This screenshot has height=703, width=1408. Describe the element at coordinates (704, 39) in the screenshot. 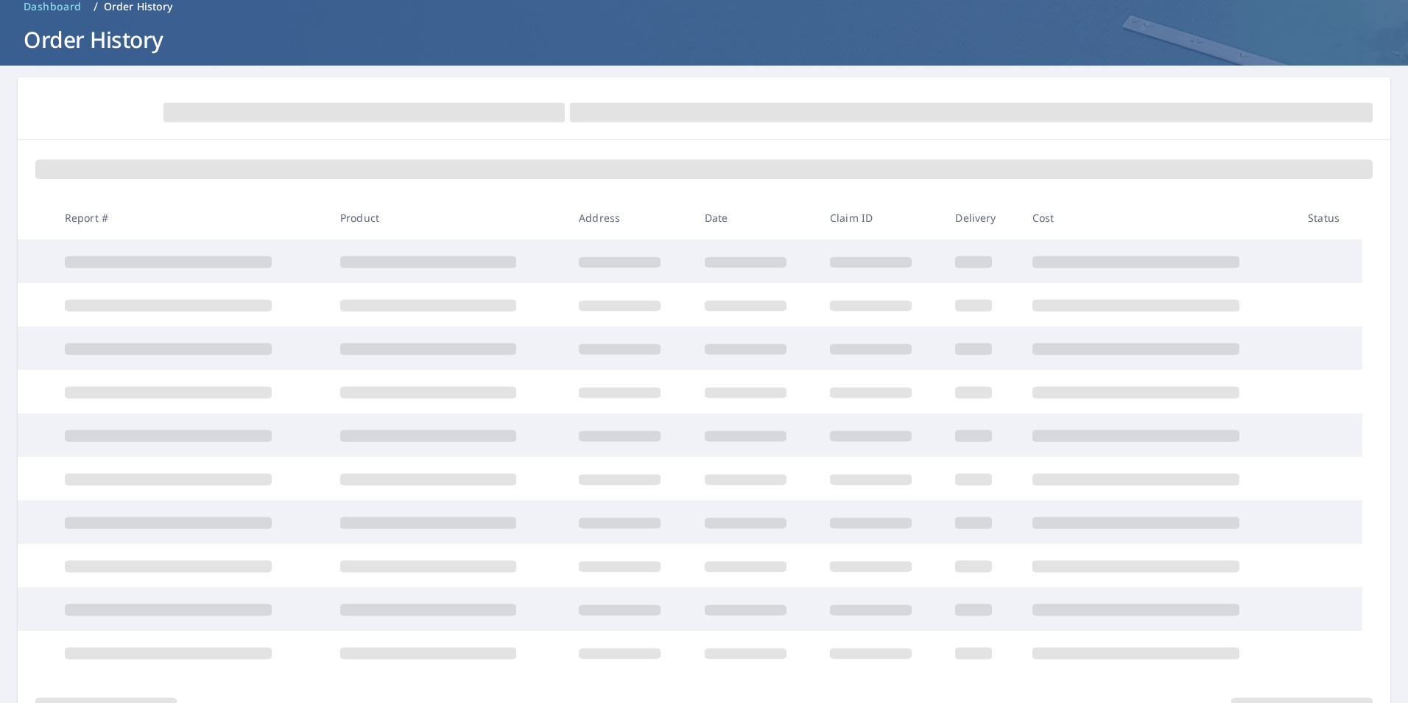

I see `h1: Order History` at that location.